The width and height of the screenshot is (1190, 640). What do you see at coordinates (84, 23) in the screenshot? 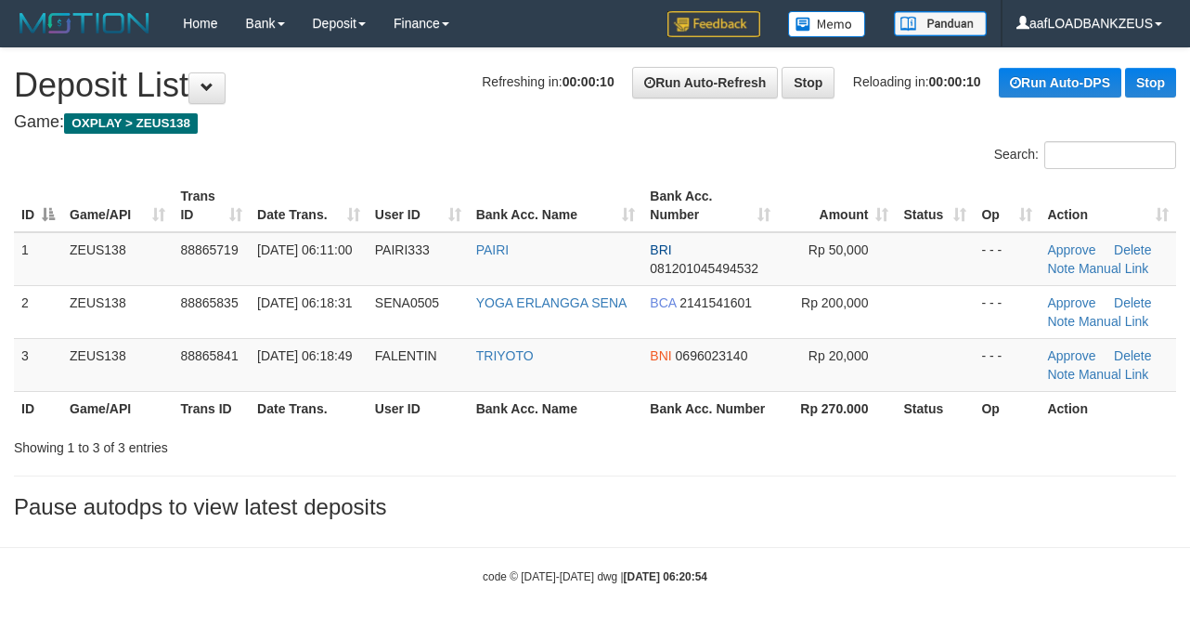
I see `img: MOTION_logo.png` at bounding box center [84, 23].